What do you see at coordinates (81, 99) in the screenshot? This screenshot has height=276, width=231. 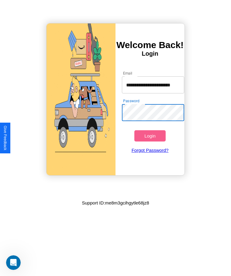 I see `img: gif` at bounding box center [81, 99].